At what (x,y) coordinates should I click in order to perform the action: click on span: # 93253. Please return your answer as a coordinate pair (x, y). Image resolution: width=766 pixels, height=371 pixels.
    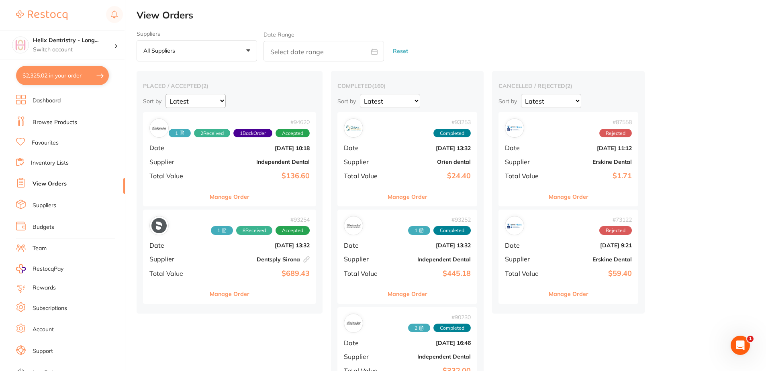
    Looking at the image, I should click on (452, 122).